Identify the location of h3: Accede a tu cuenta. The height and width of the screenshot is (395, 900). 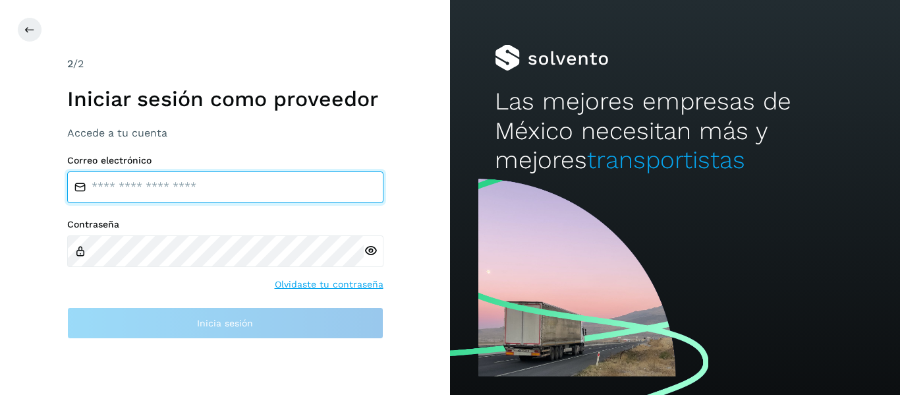
(225, 132).